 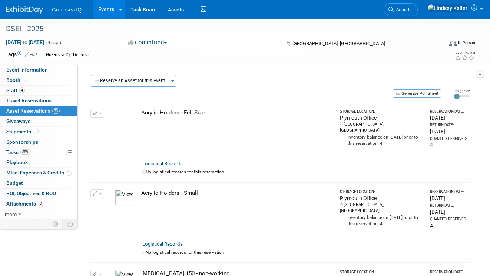 I want to click on a: Misc. Expenses & Credits1, so click(x=39, y=173).